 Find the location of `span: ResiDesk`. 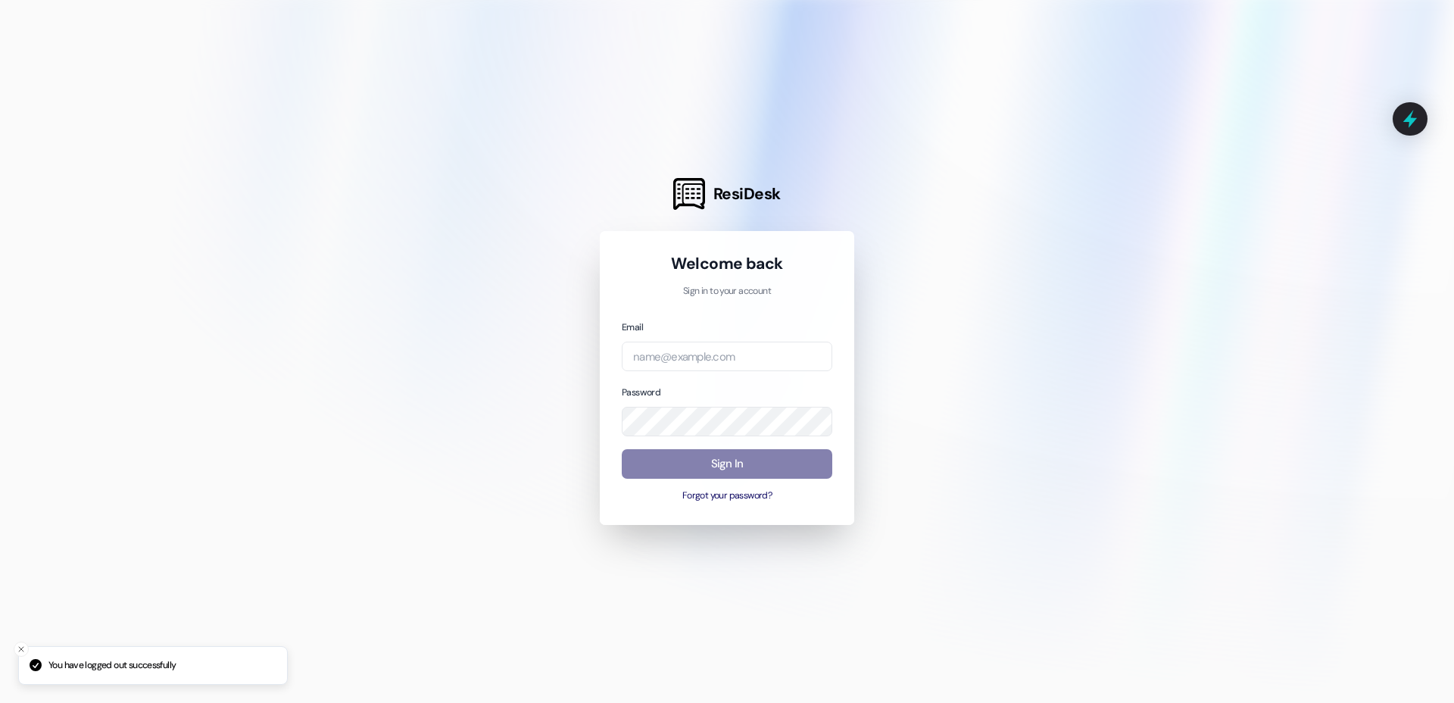

span: ResiDesk is located at coordinates (747, 194).